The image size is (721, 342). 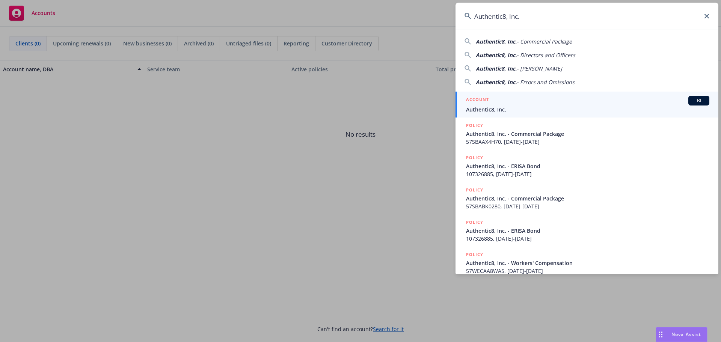 I want to click on span: Authentic8, Inc. - Workers' Compensation, so click(x=588, y=263).